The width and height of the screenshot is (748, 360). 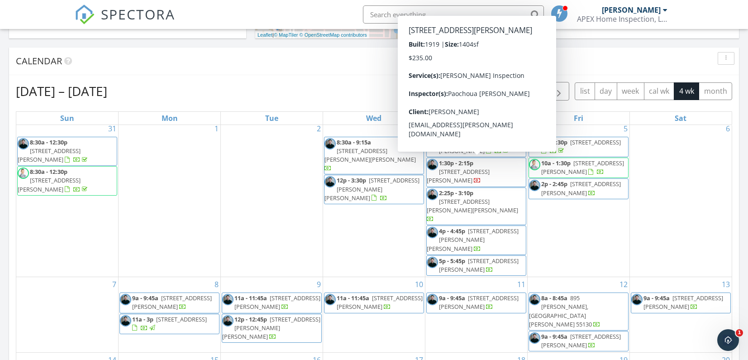 What do you see at coordinates (740, 333) in the screenshot?
I see `span: 1` at bounding box center [740, 333].